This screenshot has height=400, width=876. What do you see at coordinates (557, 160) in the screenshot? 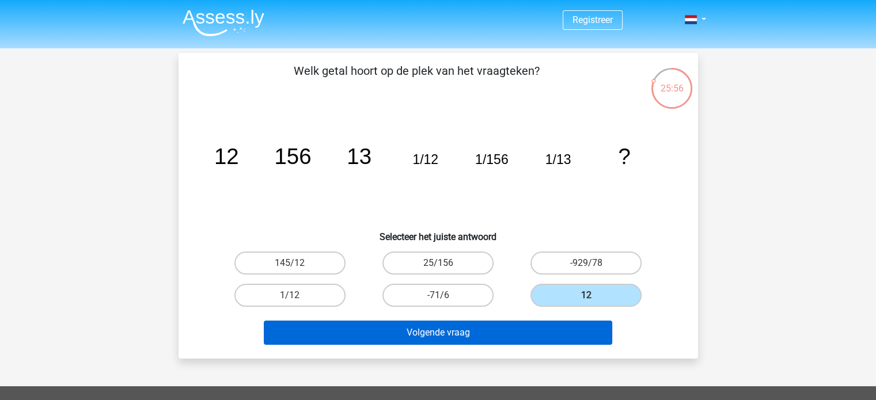
I see `tspan: 1/13` at bounding box center [557, 160].